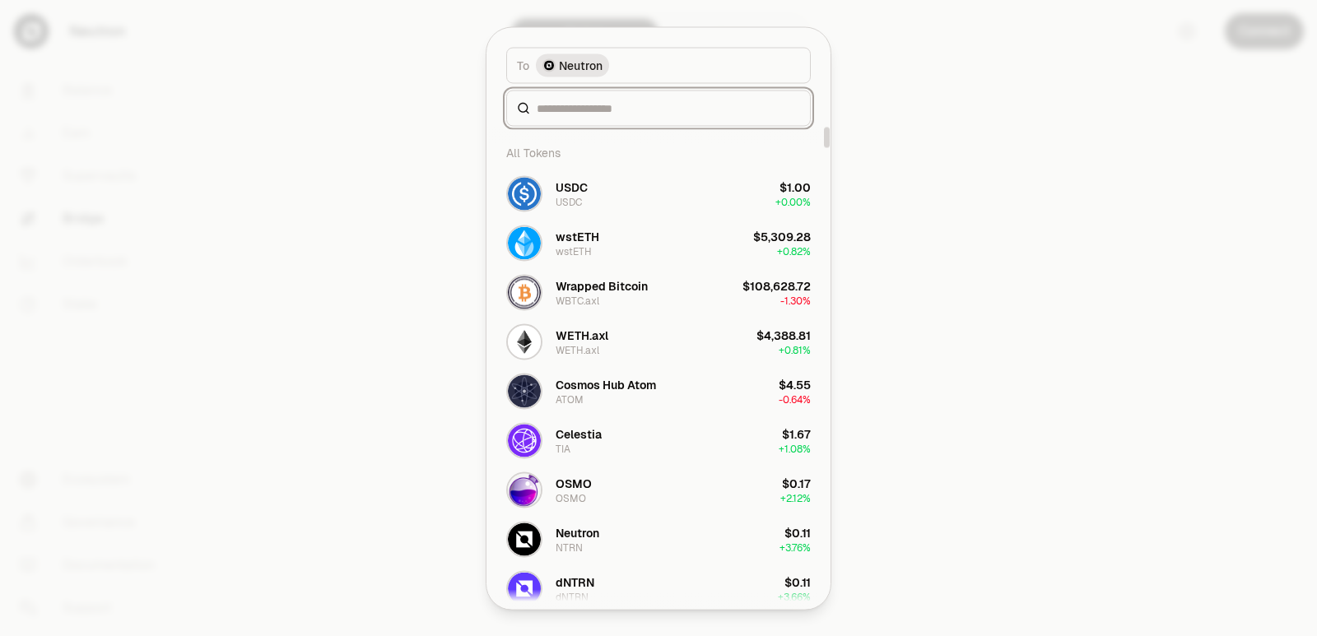  Describe the element at coordinates (782, 236) in the screenshot. I see `div: $5,309.28` at that location.